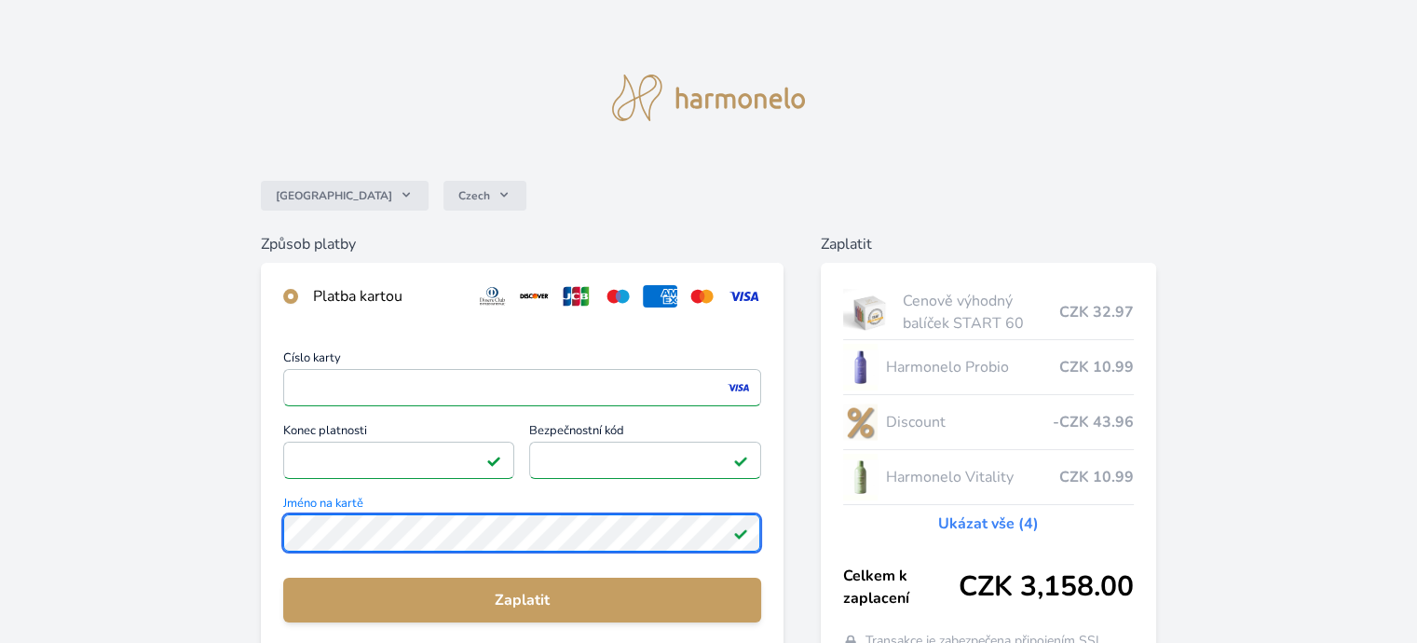 The image size is (1417, 643). What do you see at coordinates (861, 367) in the screenshot?
I see `img: CLEAN_PROBIO_se_stinem_x-lo.jpg` at bounding box center [861, 367].